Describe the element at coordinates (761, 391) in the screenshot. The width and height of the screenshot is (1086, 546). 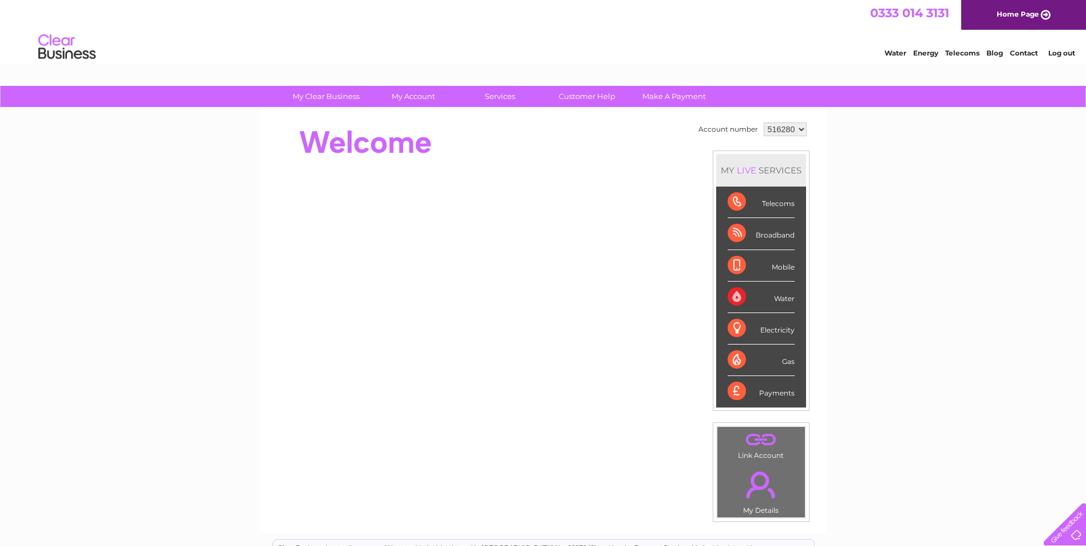
I see `div: Payments` at that location.